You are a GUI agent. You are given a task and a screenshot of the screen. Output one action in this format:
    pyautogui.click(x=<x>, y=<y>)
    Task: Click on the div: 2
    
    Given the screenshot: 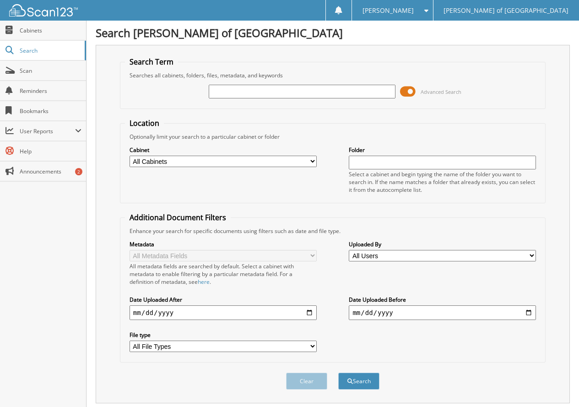 What is the action you would take?
    pyautogui.click(x=79, y=172)
    